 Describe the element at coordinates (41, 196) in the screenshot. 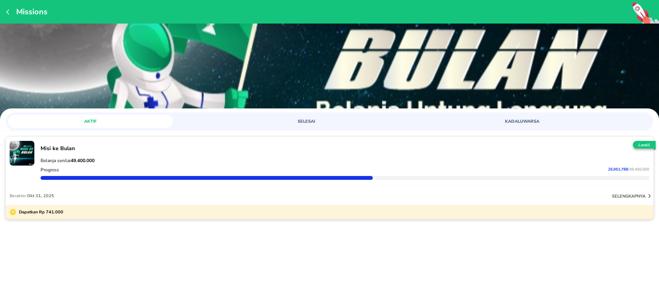

I see `span: Okt 31, 2025` at that location.